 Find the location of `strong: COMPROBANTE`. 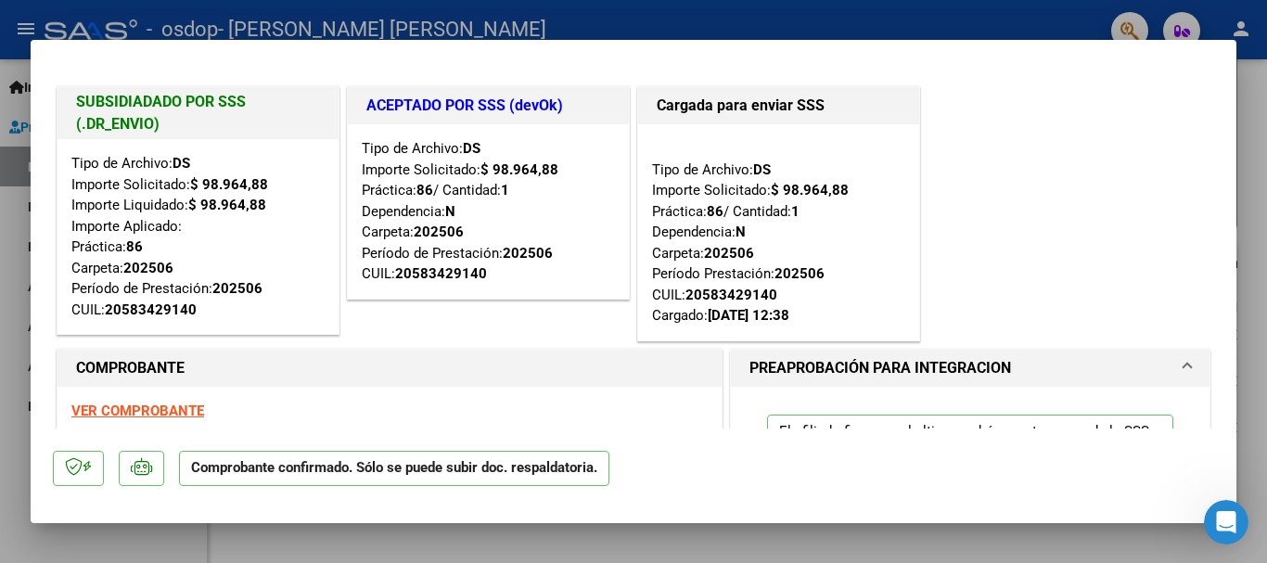

strong: COMPROBANTE is located at coordinates (130, 367).